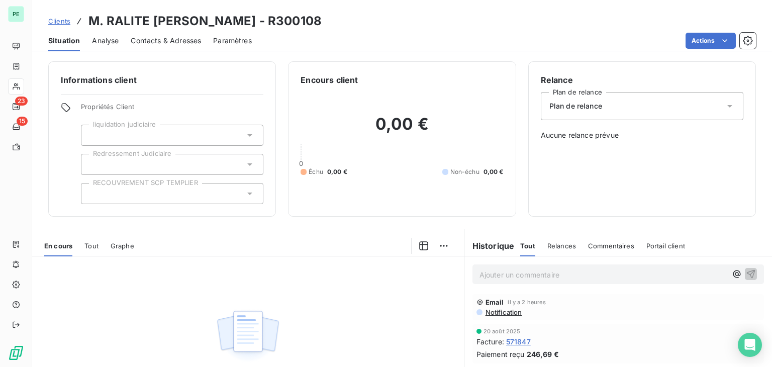 Image resolution: width=772 pixels, height=367 pixels. Describe the element at coordinates (105, 41) in the screenshot. I see `span: Analyse` at that location.